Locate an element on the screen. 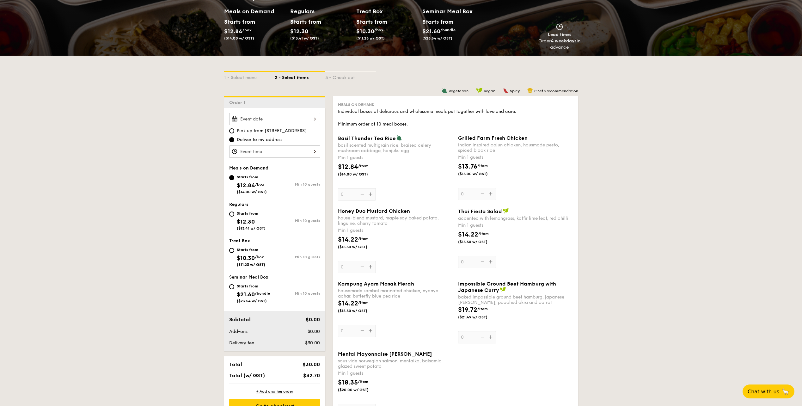  div: 1 - Select menu is located at coordinates (249, 76).